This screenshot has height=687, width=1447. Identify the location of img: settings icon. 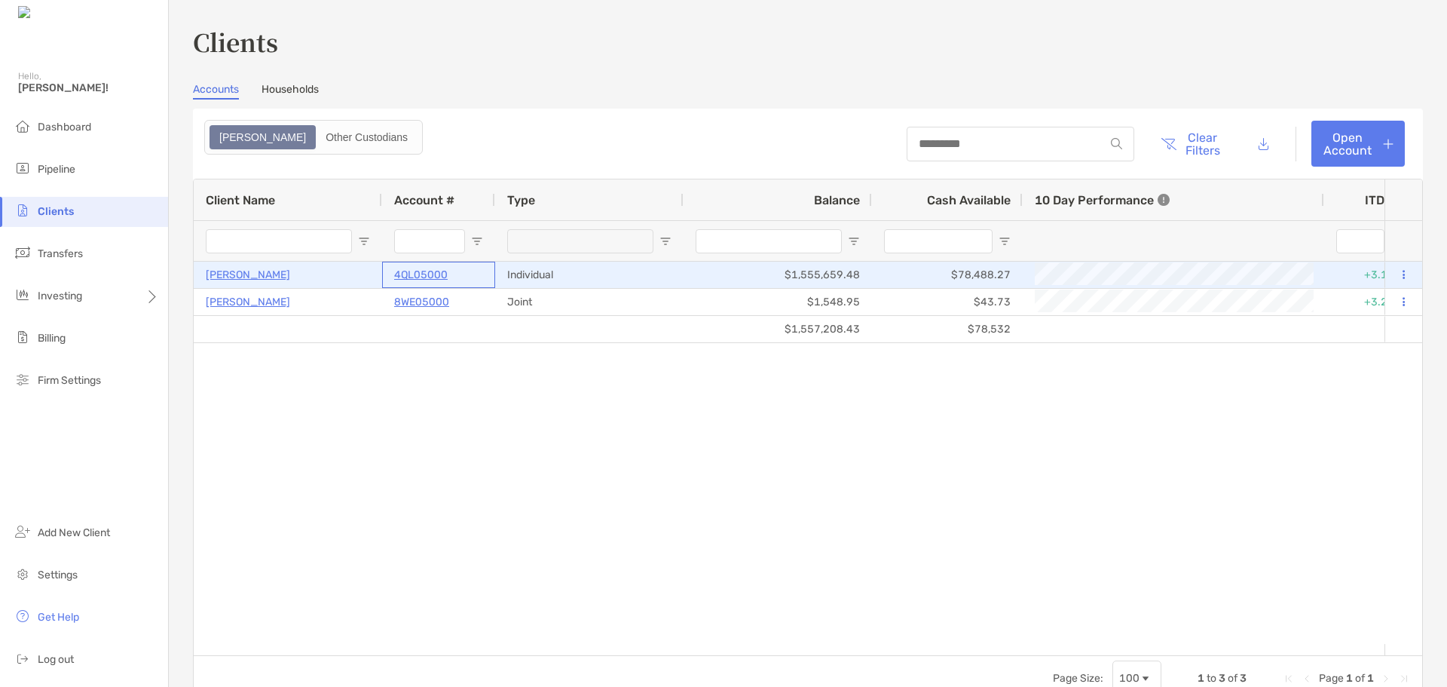
(23, 573).